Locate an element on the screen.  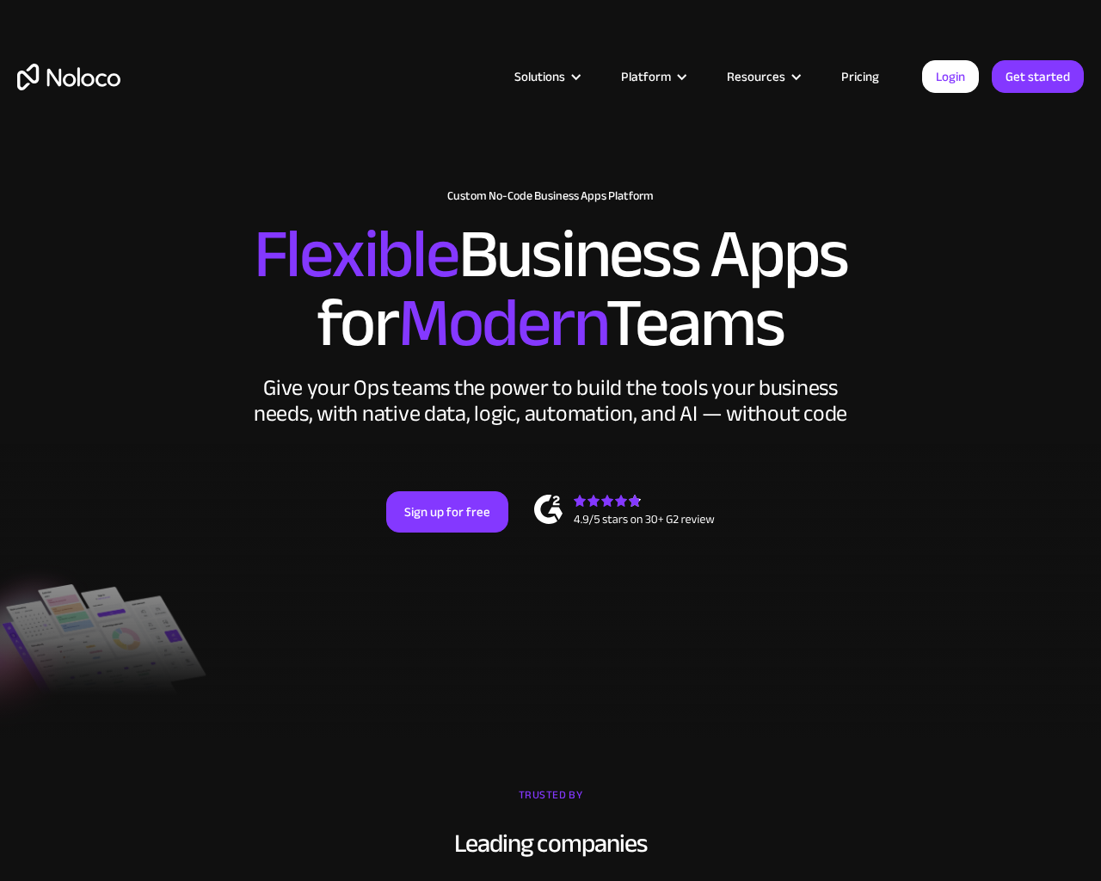
h2: Business Apps for Teams is located at coordinates (551, 289).